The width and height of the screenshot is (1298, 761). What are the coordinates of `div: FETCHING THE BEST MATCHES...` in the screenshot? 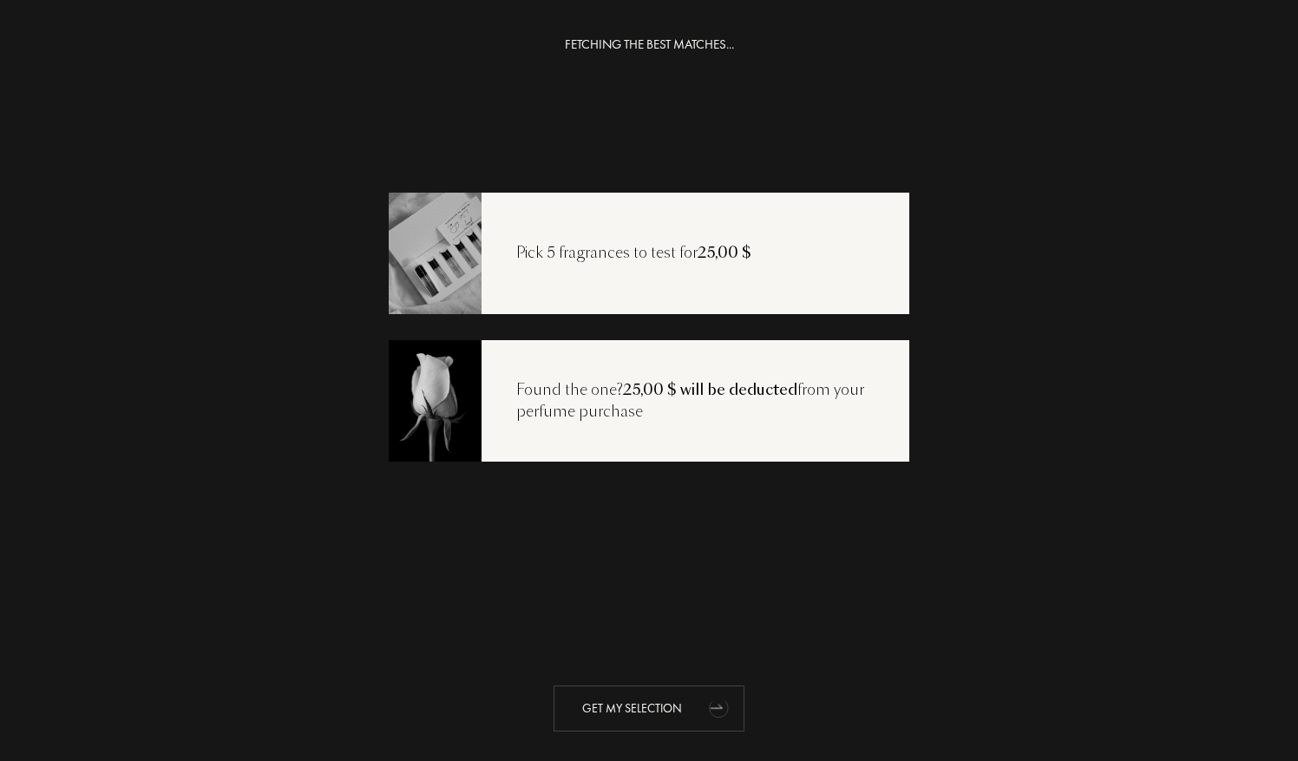 It's located at (649, 44).